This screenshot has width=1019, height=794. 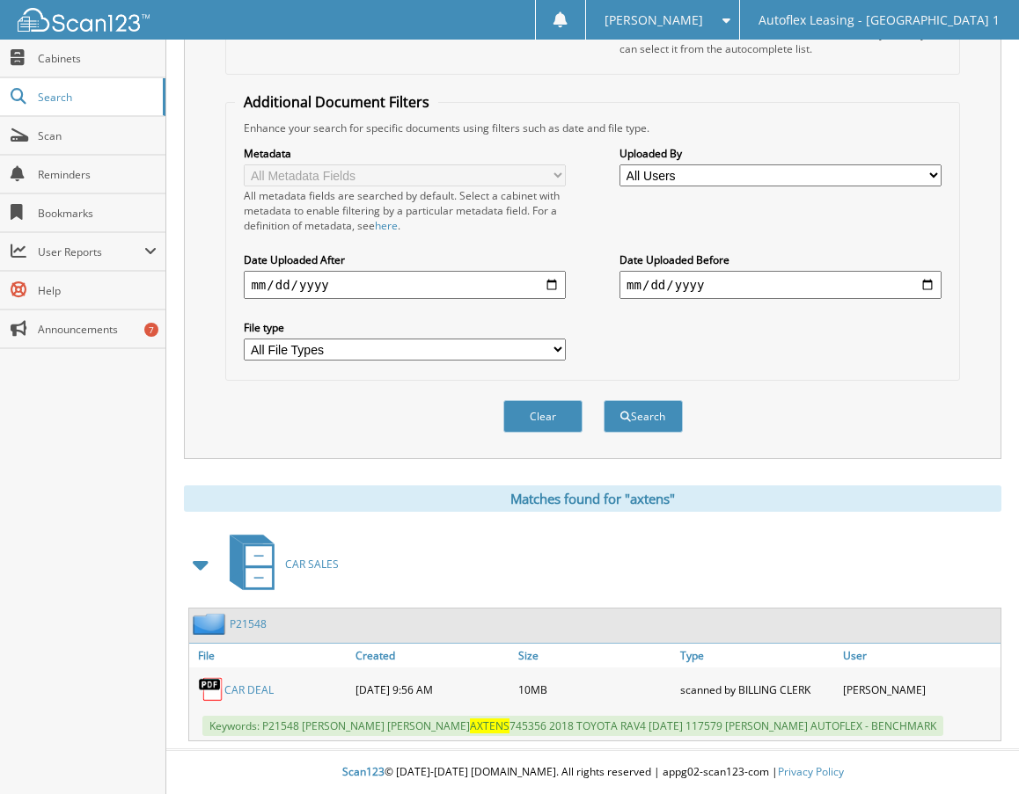 I want to click on span: Help, so click(x=97, y=290).